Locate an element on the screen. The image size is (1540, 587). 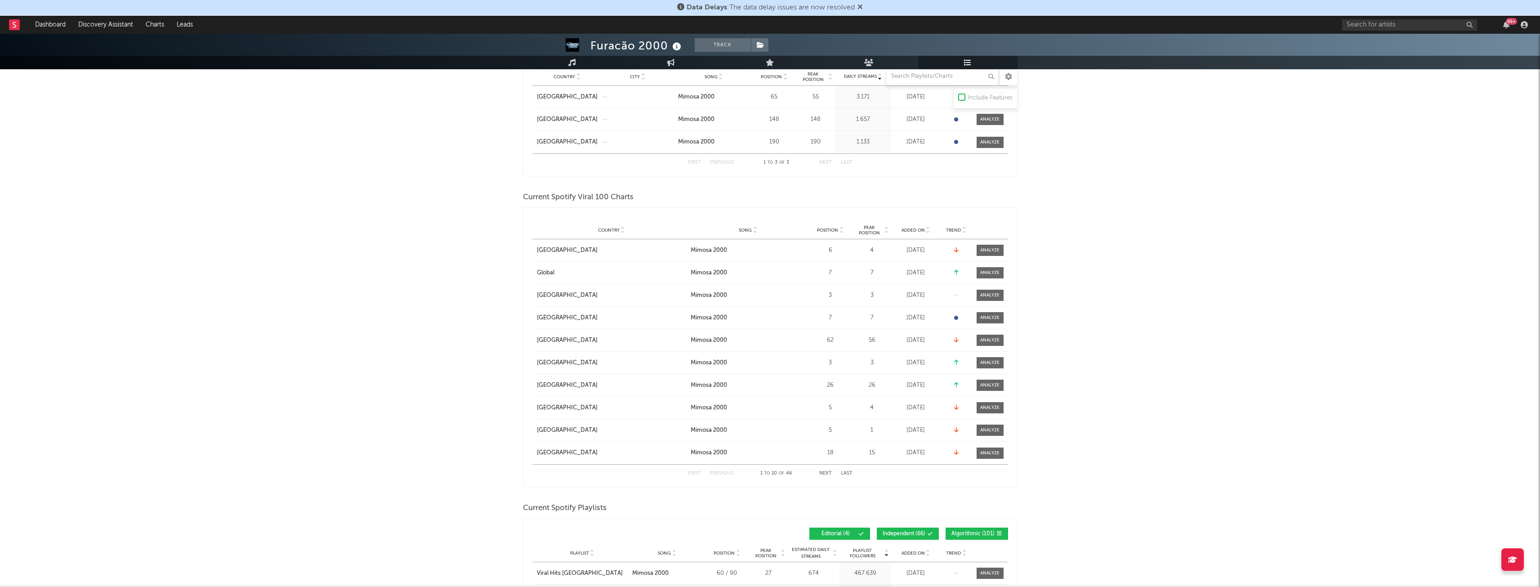
div: Include Features is located at coordinates (990, 98).